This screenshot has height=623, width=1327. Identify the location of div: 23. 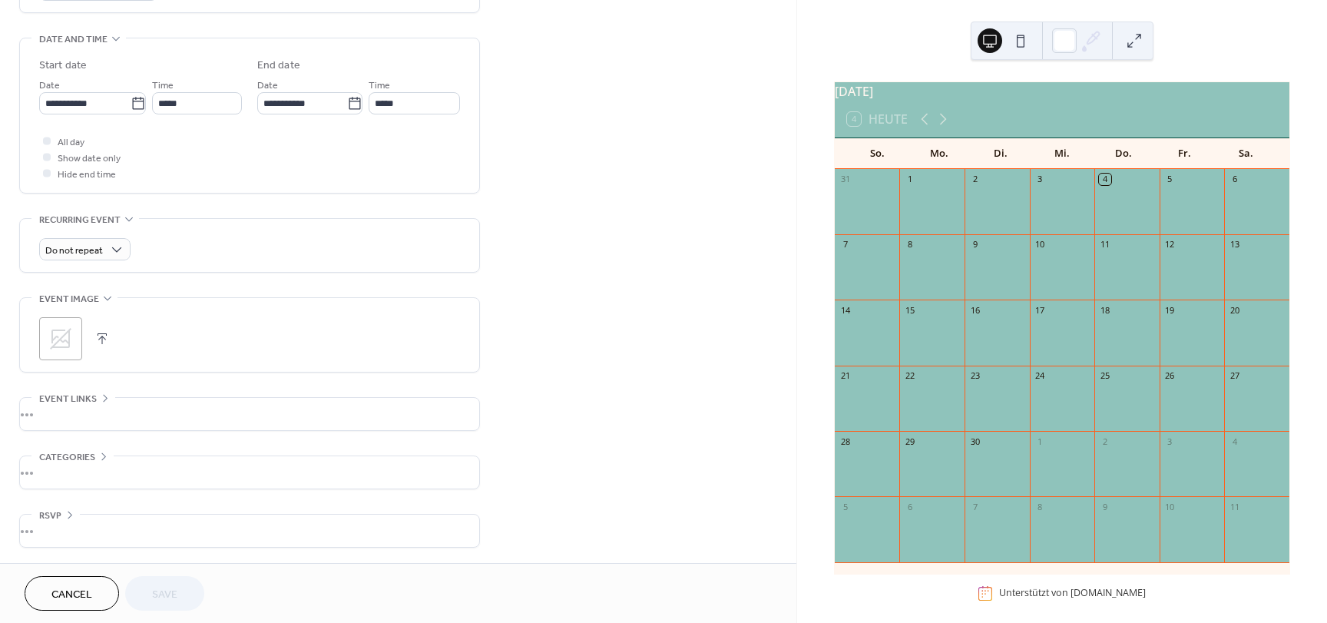
(975, 376).